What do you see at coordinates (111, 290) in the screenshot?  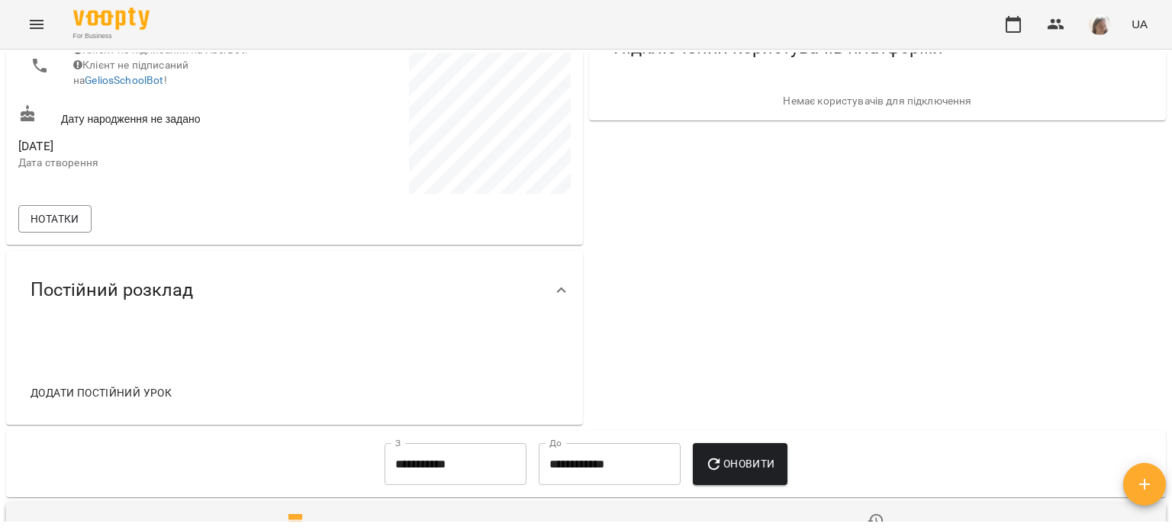 I see `span: Постійний розклад` at bounding box center [111, 290].